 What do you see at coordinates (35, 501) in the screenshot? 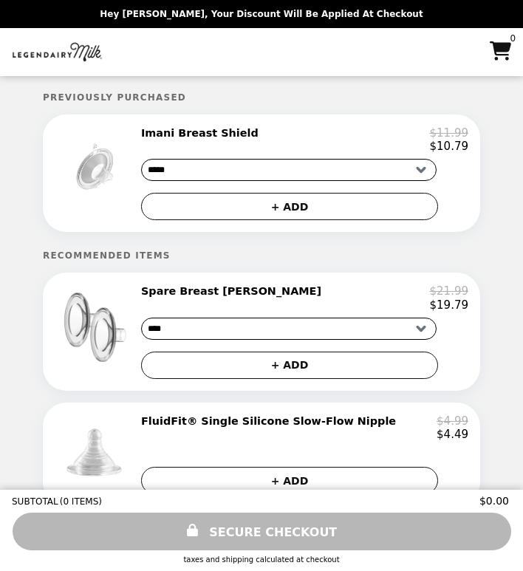
I see `span: SUBTOTAL` at bounding box center [35, 501].